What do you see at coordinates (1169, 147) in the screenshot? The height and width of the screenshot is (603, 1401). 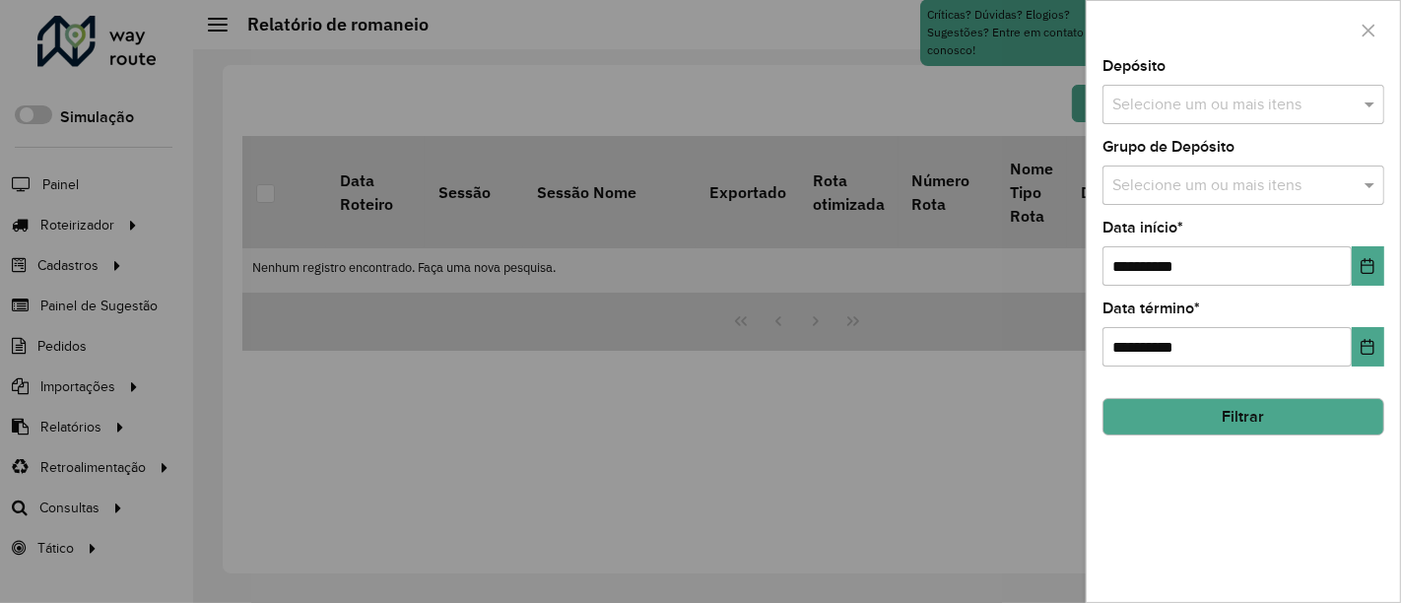 I see `label: Grupo de Depósito` at bounding box center [1169, 147].